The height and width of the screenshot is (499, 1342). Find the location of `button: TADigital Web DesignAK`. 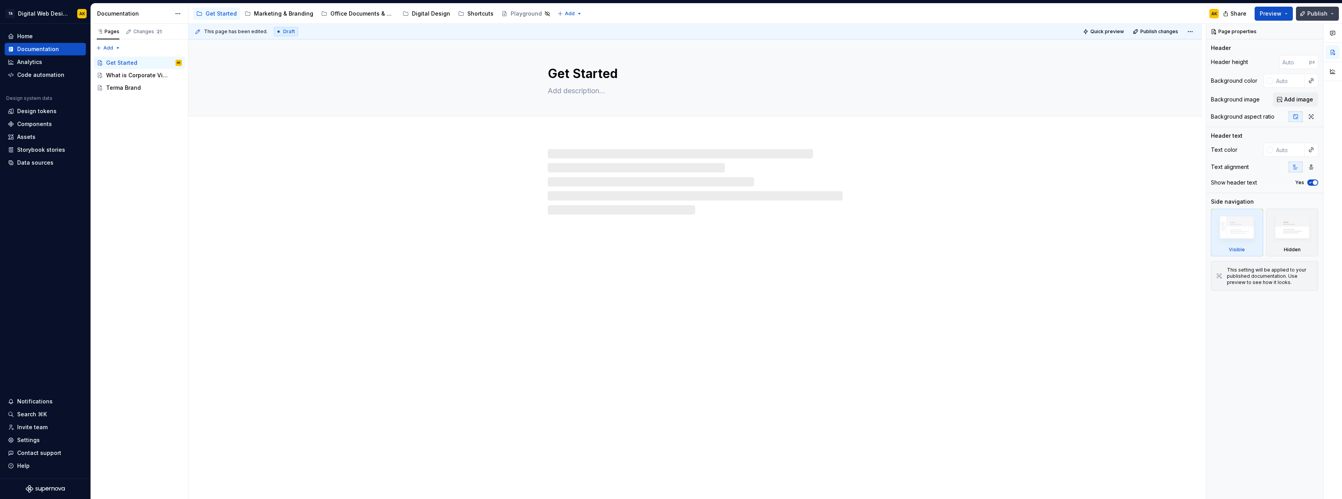

button: TADigital Web DesignAK is located at coordinates (45, 13).